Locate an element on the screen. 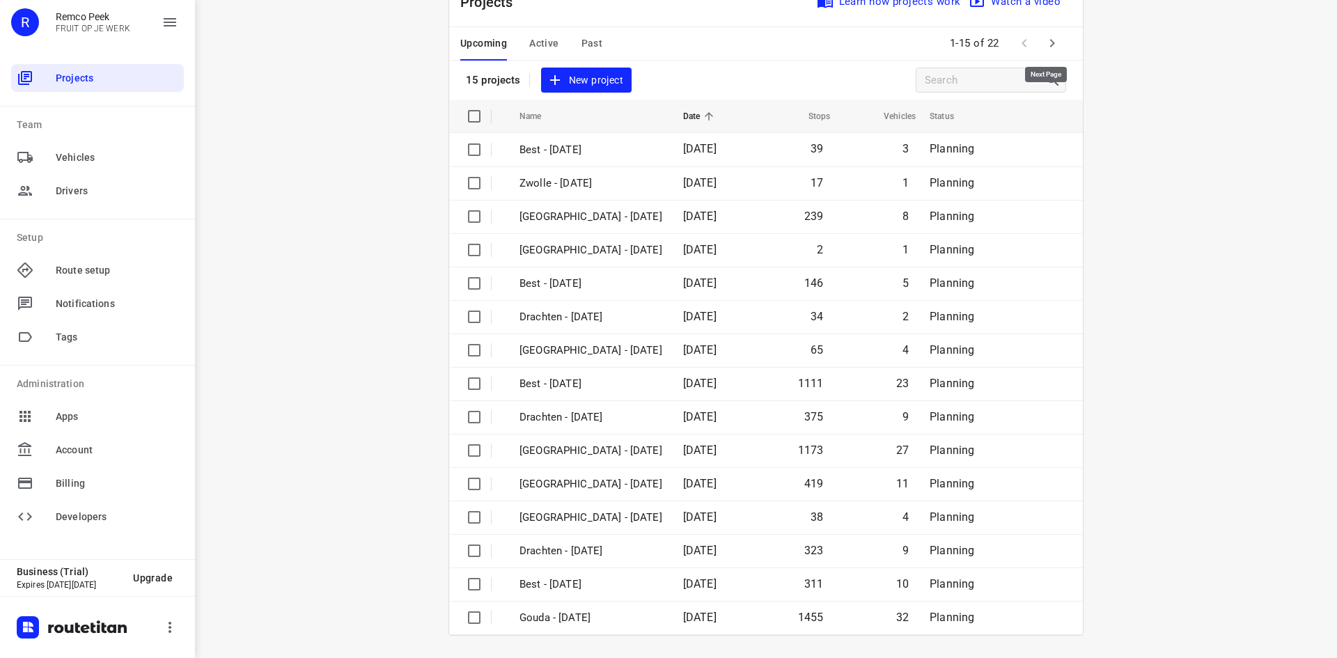  div: R is located at coordinates (25, 22).